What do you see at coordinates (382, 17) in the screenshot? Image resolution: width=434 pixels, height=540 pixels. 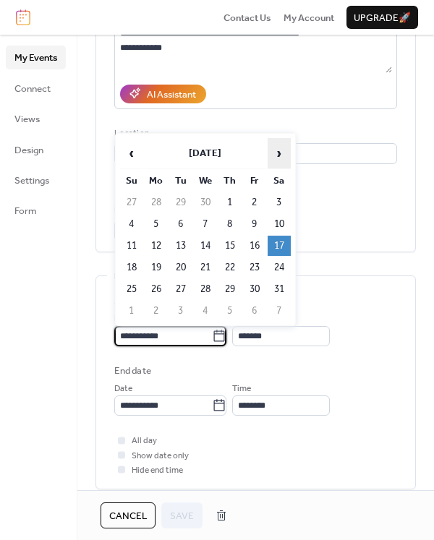 I see `button: Upgrade🚀` at bounding box center [382, 17].